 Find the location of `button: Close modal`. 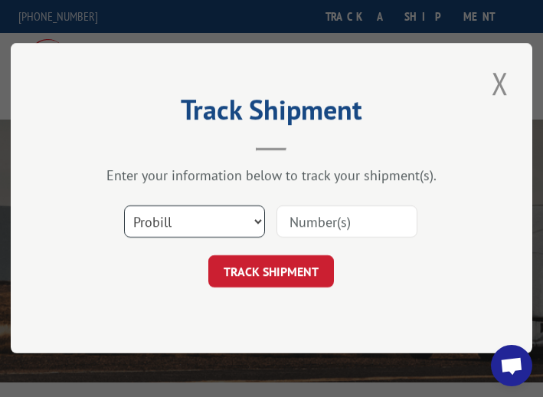

button: Close modal is located at coordinates (500, 83).